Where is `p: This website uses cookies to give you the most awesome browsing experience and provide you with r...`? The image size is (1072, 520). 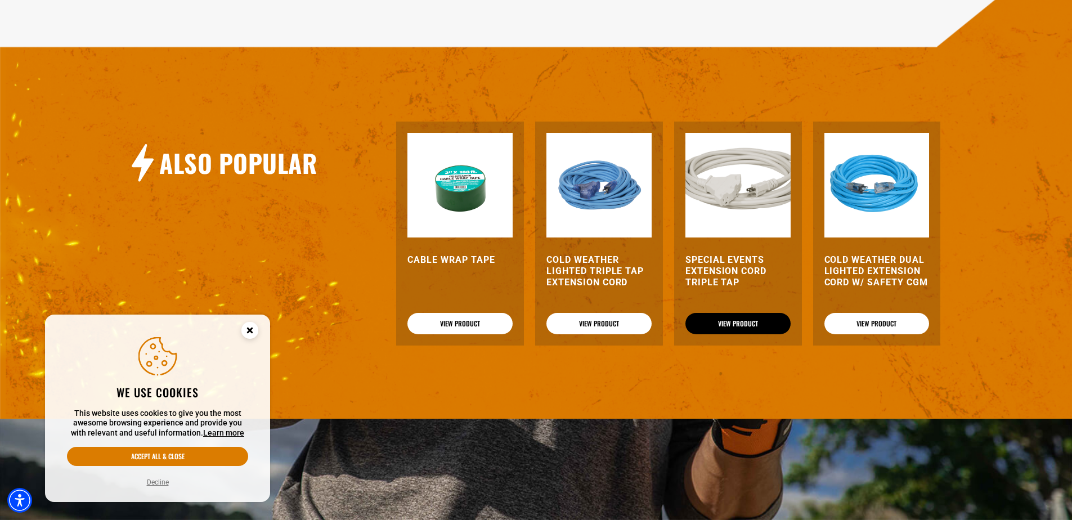 p: This website uses cookies to give you the most awesome browsing experience and provide you with r... is located at coordinates (158, 423).